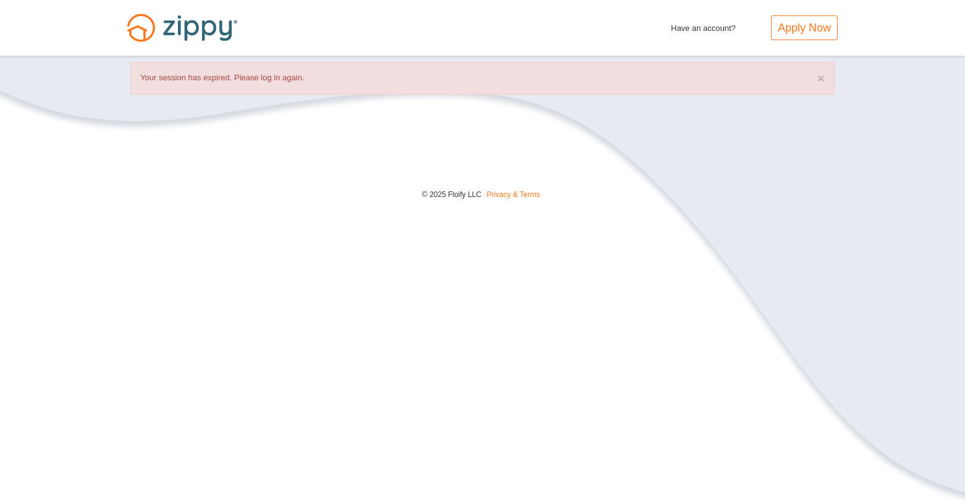  I want to click on div: Your session has expired. Please log in again., so click(482, 78).